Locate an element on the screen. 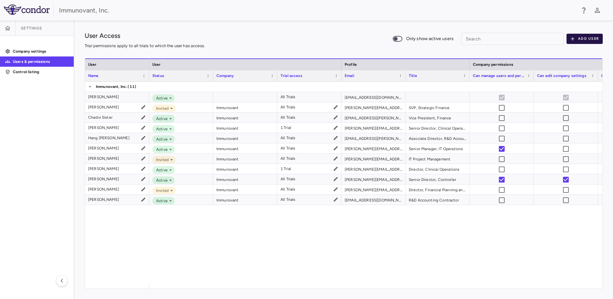 The width and height of the screenshot is (613, 299). div: Director, Financial Planning and Analysis is located at coordinates (438, 189).